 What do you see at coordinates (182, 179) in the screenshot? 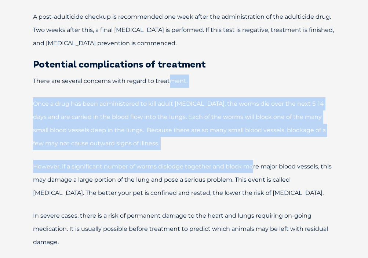
I see `span: However, if a significant number of worms dislodge together and block more major blood vessels, t...` at bounding box center [182, 179].